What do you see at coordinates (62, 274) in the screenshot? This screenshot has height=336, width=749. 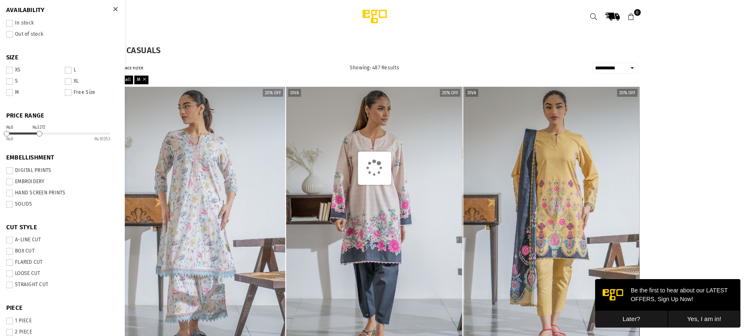 I see `label: LOOSE CUT` at bounding box center [62, 274].